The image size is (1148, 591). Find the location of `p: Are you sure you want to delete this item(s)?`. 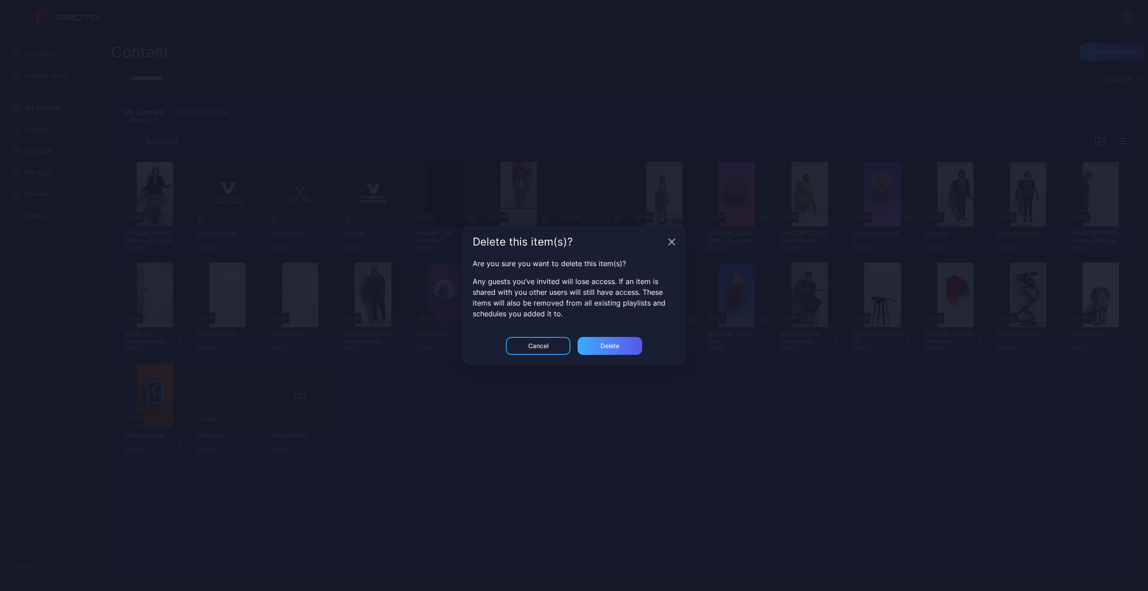

p: Are you sure you want to delete this item(s)? is located at coordinates (574, 264).